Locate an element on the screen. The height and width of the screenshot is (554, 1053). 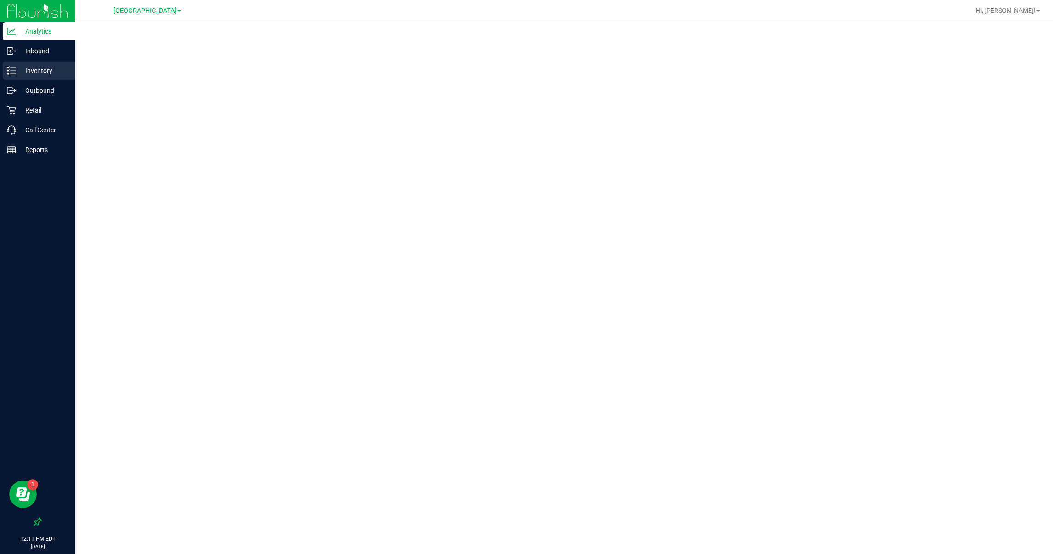
p: Retail is located at coordinates (44, 110).